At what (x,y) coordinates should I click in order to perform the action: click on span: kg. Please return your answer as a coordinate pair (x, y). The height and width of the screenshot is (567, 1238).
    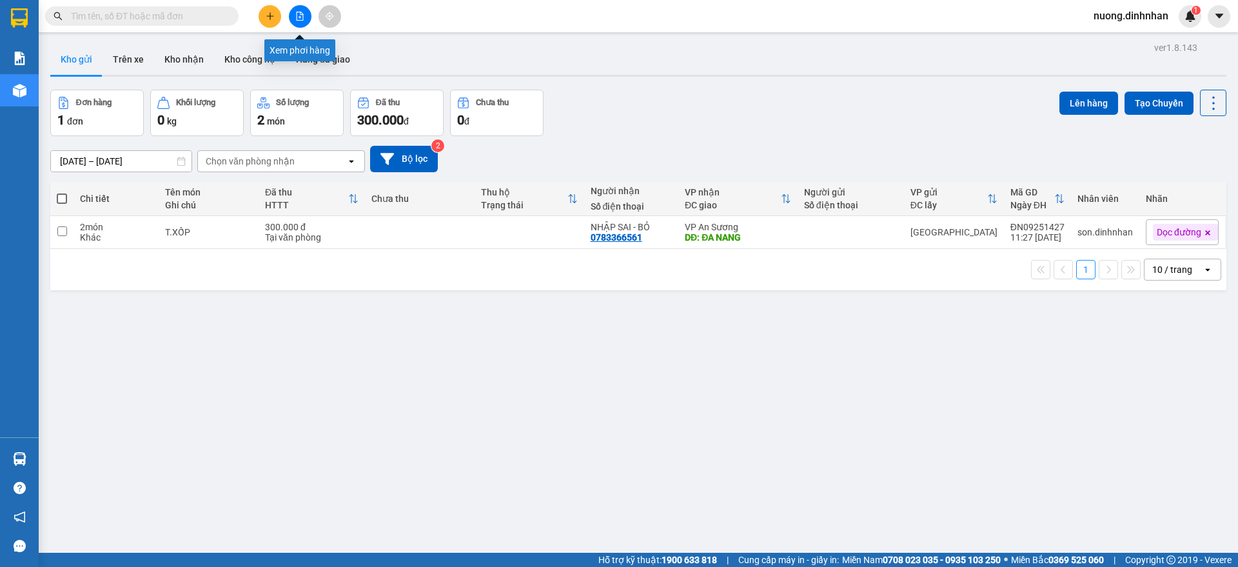
    Looking at the image, I should click on (171, 121).